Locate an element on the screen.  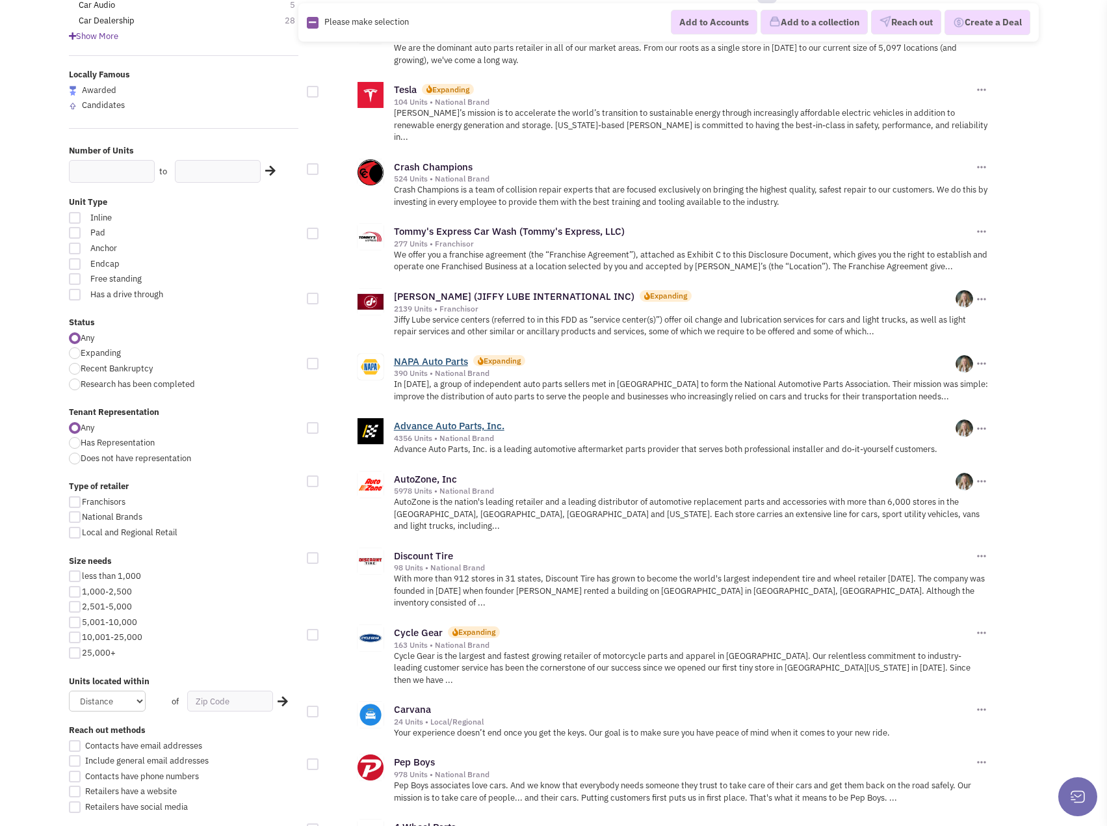
a: NAPA Auto Parts is located at coordinates (431, 361).